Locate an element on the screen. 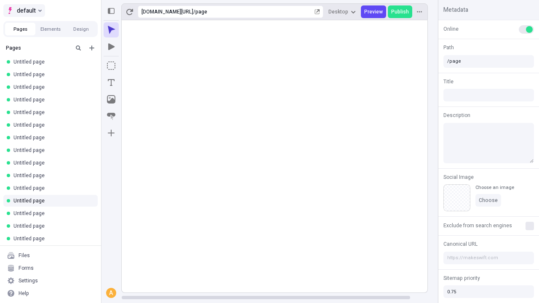 This screenshot has width=539, height=303. button: Elements is located at coordinates (51, 29).